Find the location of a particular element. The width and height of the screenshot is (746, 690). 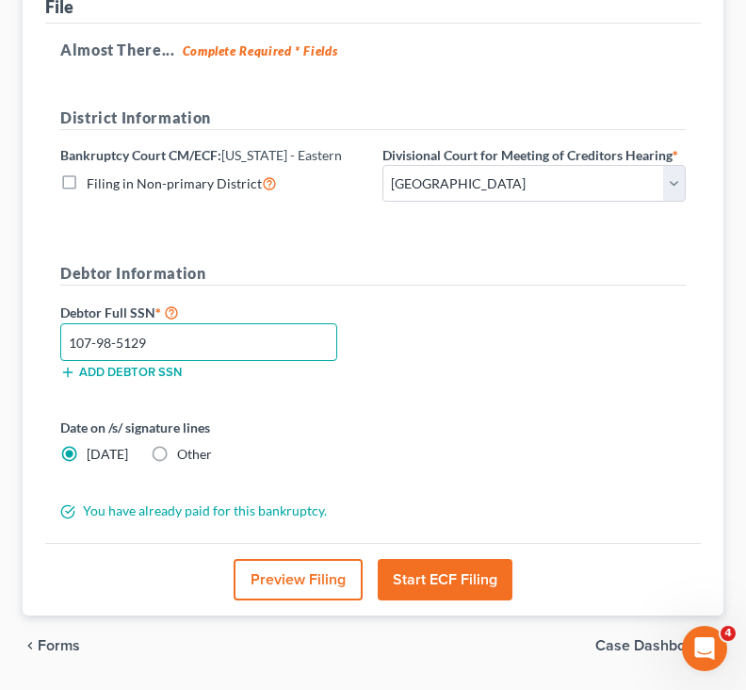

button: chevron_left Forms is located at coordinates (64, 645).